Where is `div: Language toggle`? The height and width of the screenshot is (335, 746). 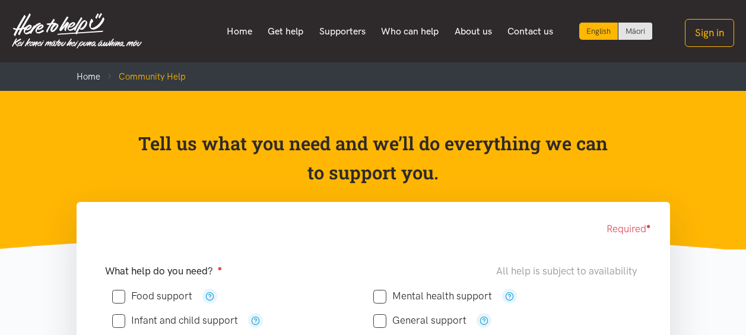
div: Language toggle is located at coordinates (616, 31).